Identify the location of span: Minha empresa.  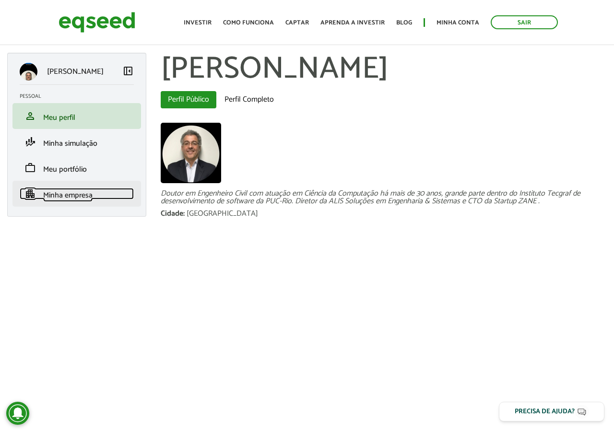
(68, 195).